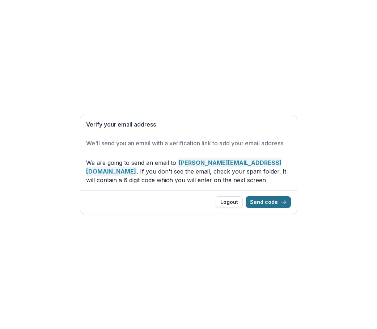  I want to click on p: We are going to send an email to . If you don't see the email, check your spam folder. It will co..., so click(189, 172).